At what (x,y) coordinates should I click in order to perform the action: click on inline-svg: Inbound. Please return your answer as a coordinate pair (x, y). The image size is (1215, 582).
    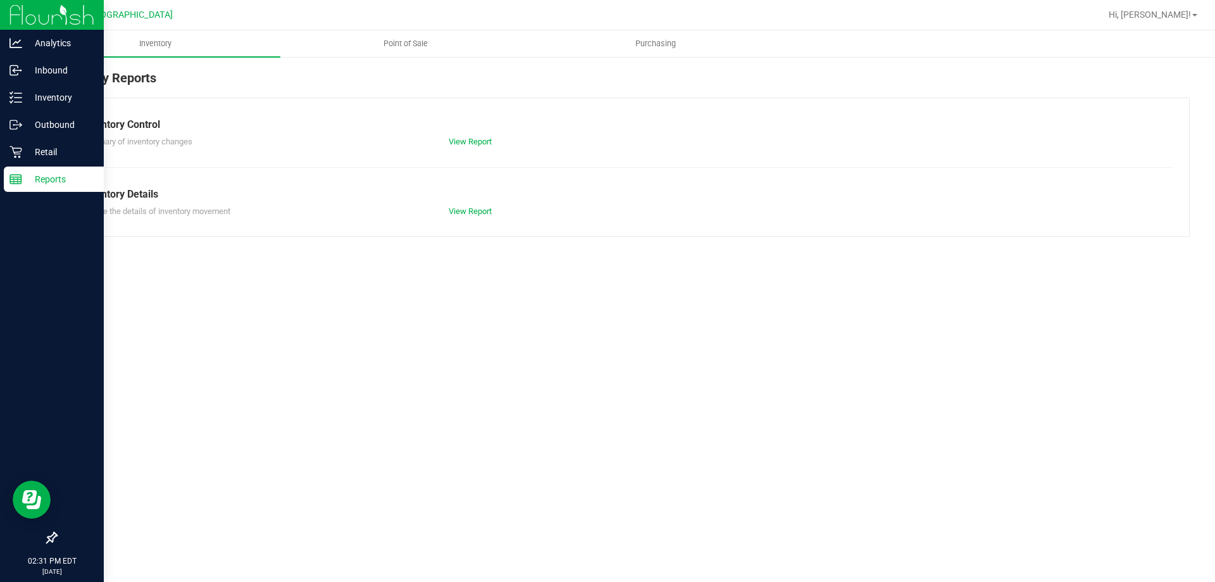
    Looking at the image, I should click on (16, 70).